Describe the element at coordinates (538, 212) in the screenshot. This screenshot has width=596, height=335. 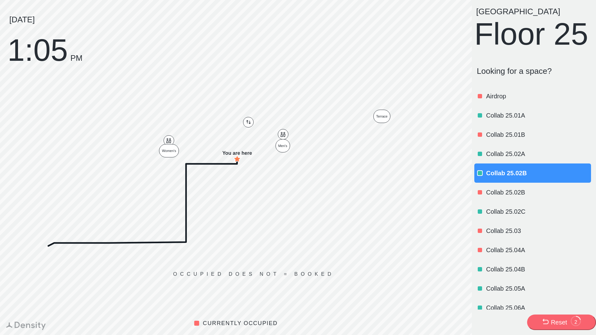
I see `p: Collab 25.02C` at that location.